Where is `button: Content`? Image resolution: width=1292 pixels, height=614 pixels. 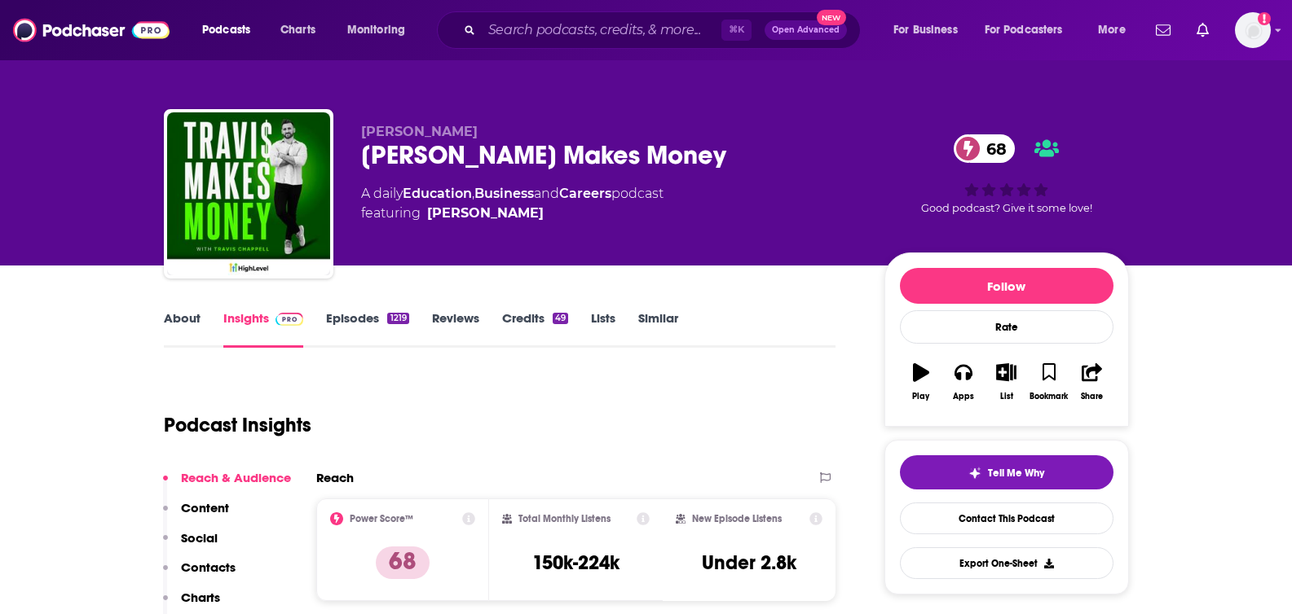 button: Content is located at coordinates (196, 515).